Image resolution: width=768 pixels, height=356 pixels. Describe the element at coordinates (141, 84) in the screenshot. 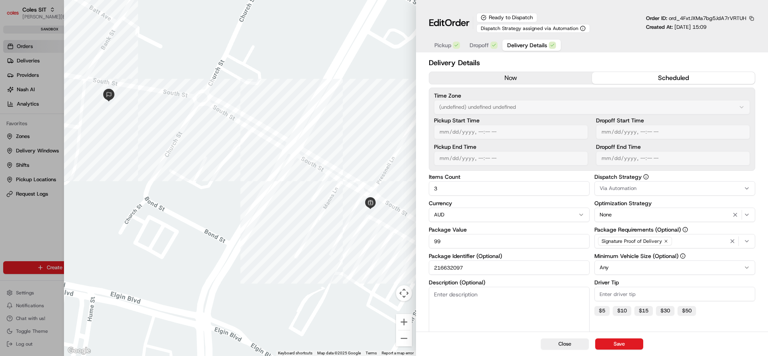

I see `button: Start new chat` at that location.